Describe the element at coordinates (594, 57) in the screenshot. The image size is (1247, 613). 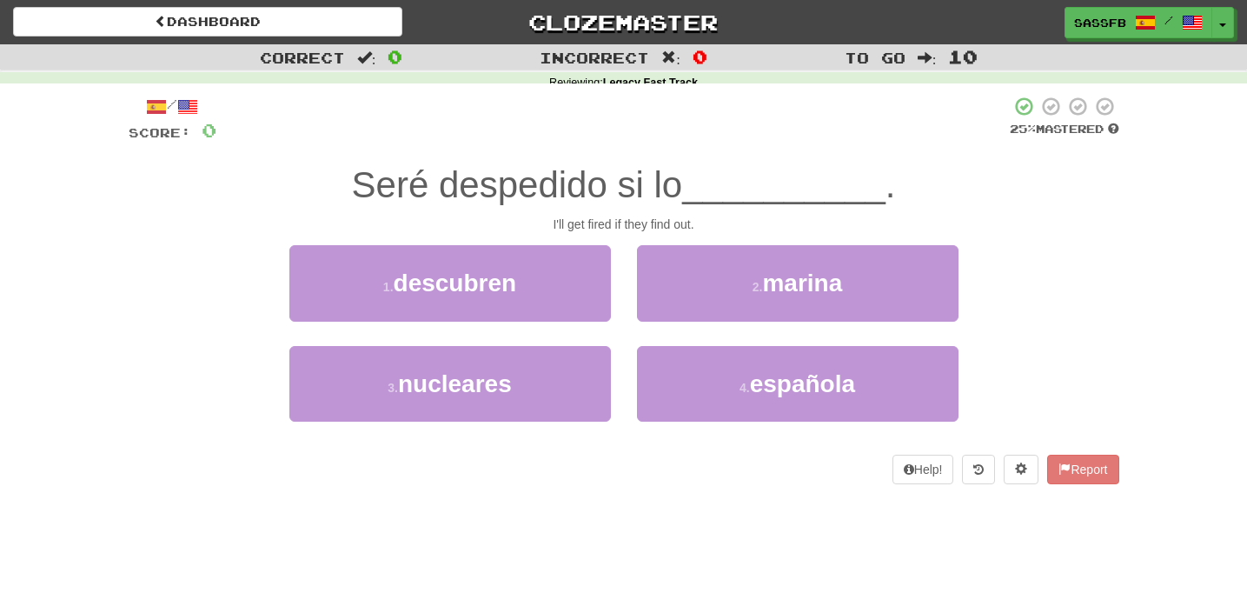
I see `span: Incorrect` at that location.